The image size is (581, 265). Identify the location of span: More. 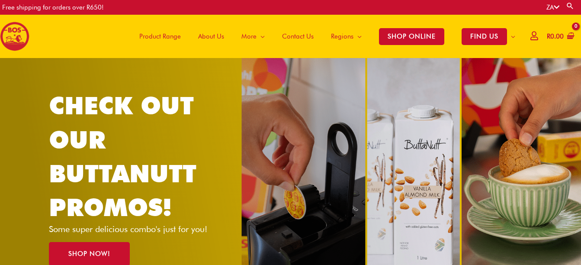
(249, 36).